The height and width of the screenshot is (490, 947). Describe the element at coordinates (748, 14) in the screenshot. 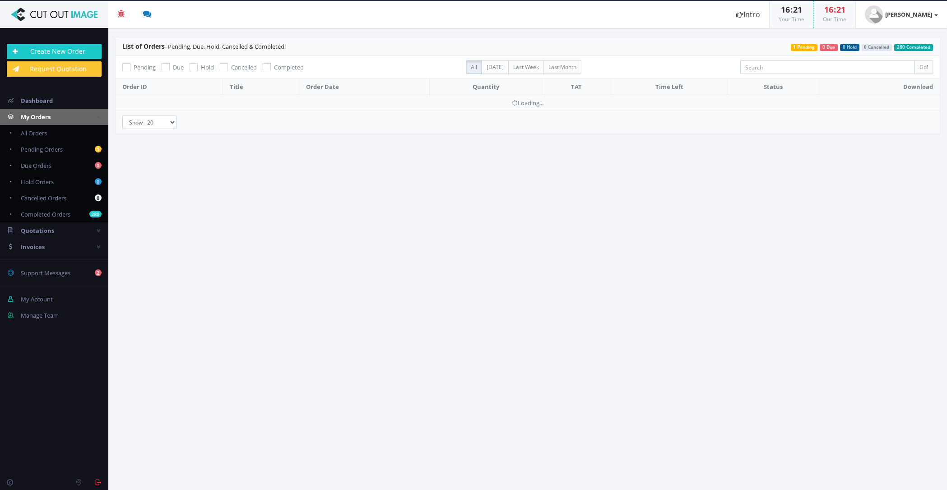

I see `a: Intro` at that location.